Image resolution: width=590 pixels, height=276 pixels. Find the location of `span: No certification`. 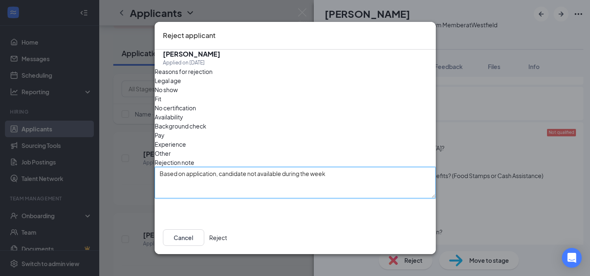

span: No certification is located at coordinates (175, 108).